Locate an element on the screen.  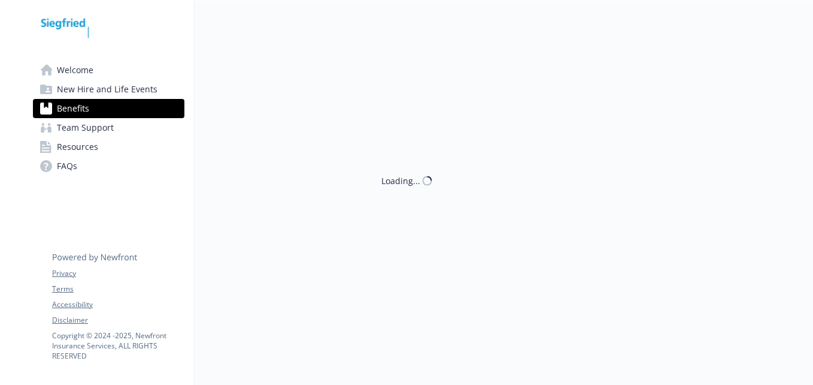
a: Privacy is located at coordinates (118, 273).